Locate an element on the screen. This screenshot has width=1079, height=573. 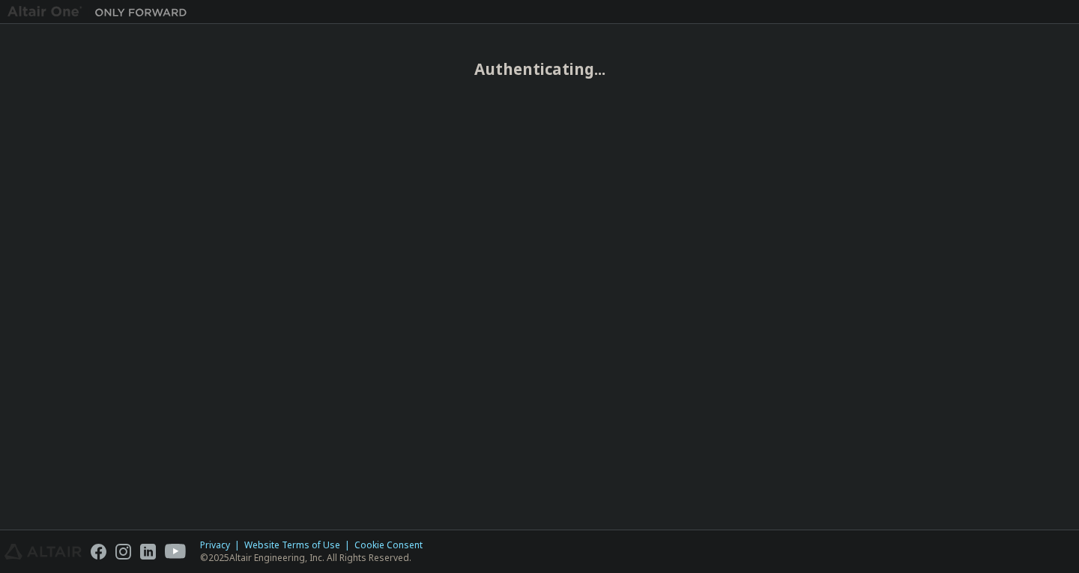
h2: Authenticating... is located at coordinates (540, 69).